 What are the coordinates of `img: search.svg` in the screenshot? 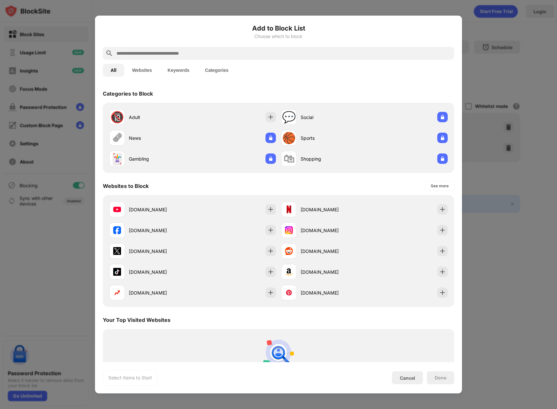 It's located at (109, 53).